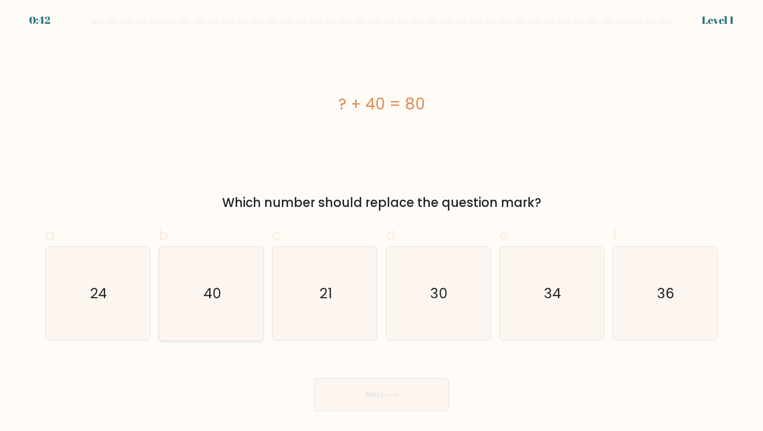 This screenshot has width=763, height=431. Describe the element at coordinates (382, 203) in the screenshot. I see `div: Which number should replace the question mark?` at that location.